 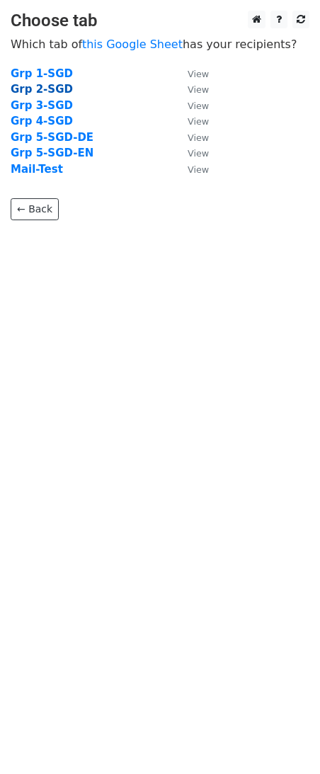 What do you see at coordinates (52, 153) in the screenshot?
I see `strong: Grp 5-SGD-EN` at bounding box center [52, 153].